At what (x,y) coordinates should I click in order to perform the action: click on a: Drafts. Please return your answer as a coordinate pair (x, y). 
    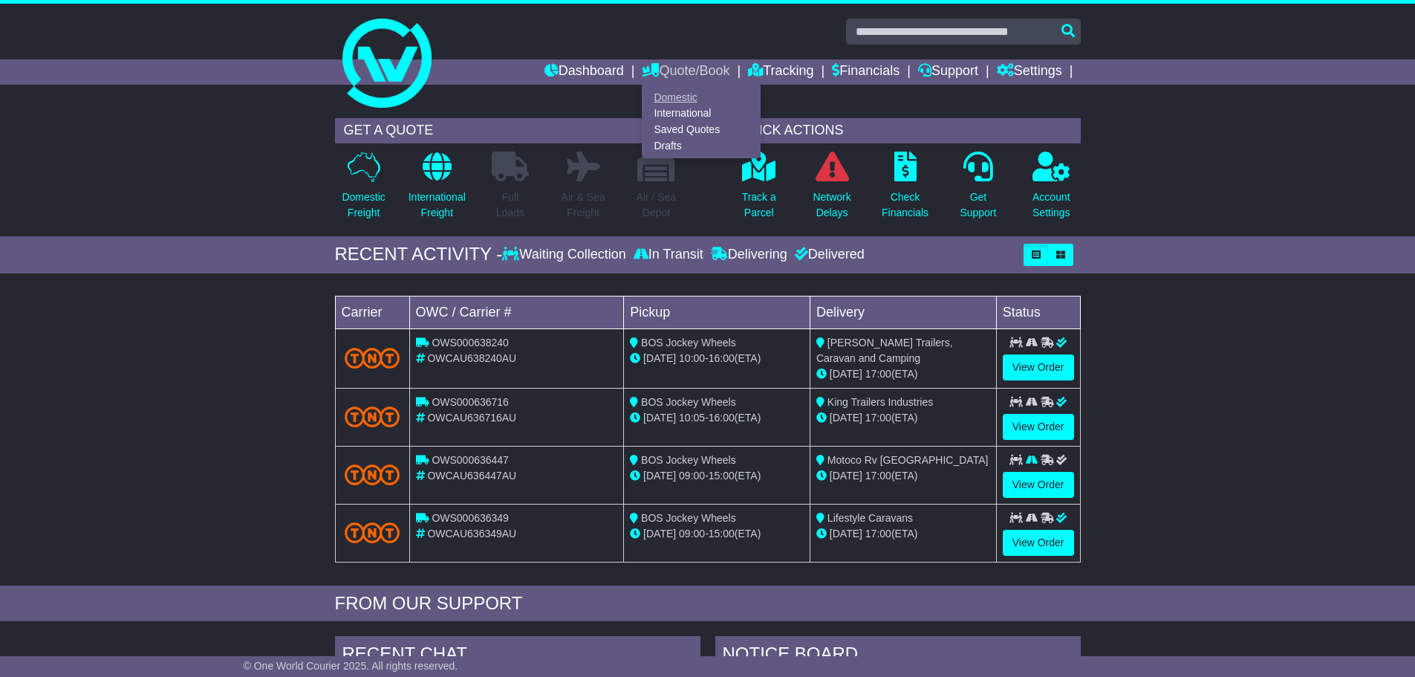
    Looking at the image, I should click on (701, 146).